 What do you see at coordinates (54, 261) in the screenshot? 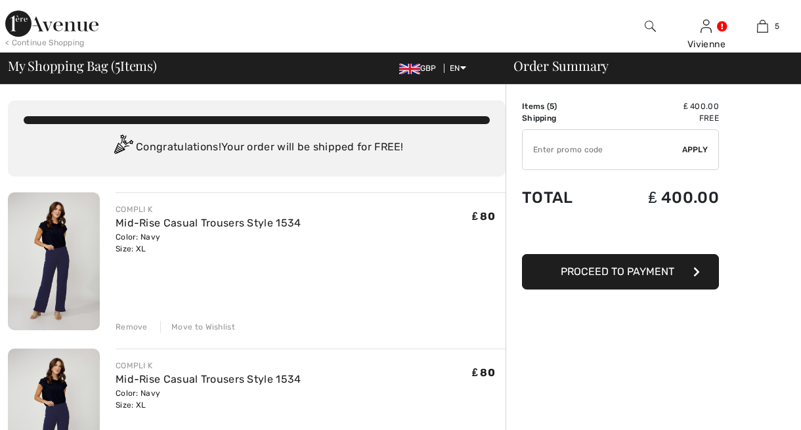
I see `img: Mid-Rise Casual Trousers Style 1534` at bounding box center [54, 261].